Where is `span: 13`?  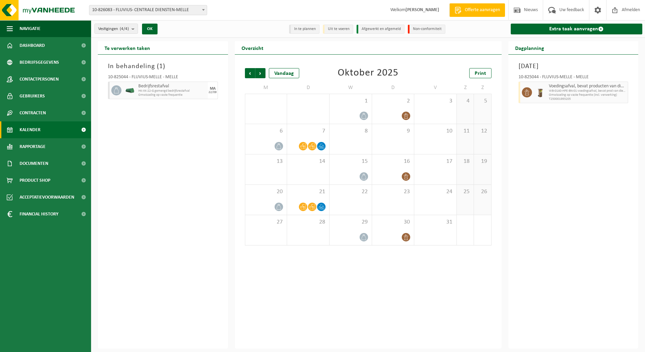
span: 13 is located at coordinates (266, 162).